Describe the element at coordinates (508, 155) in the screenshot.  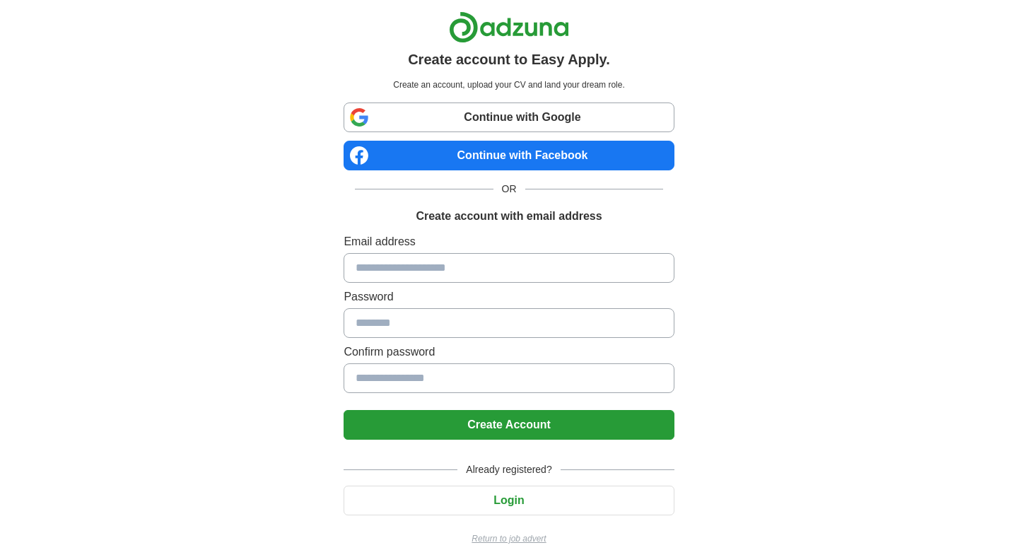
I see `a: Continue with Facebook` at that location.